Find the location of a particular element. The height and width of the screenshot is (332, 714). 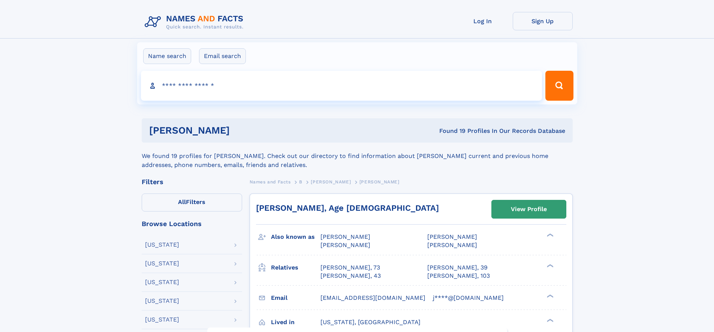

span: B is located at coordinates (301, 182).